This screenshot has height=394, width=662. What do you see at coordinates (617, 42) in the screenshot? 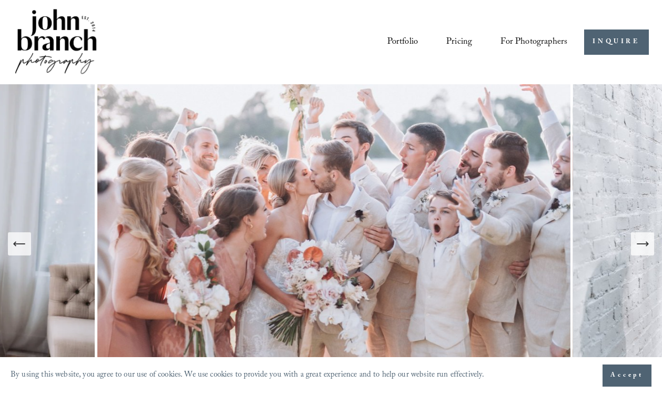
I see `a: INQUIRE` at bounding box center [617, 42].